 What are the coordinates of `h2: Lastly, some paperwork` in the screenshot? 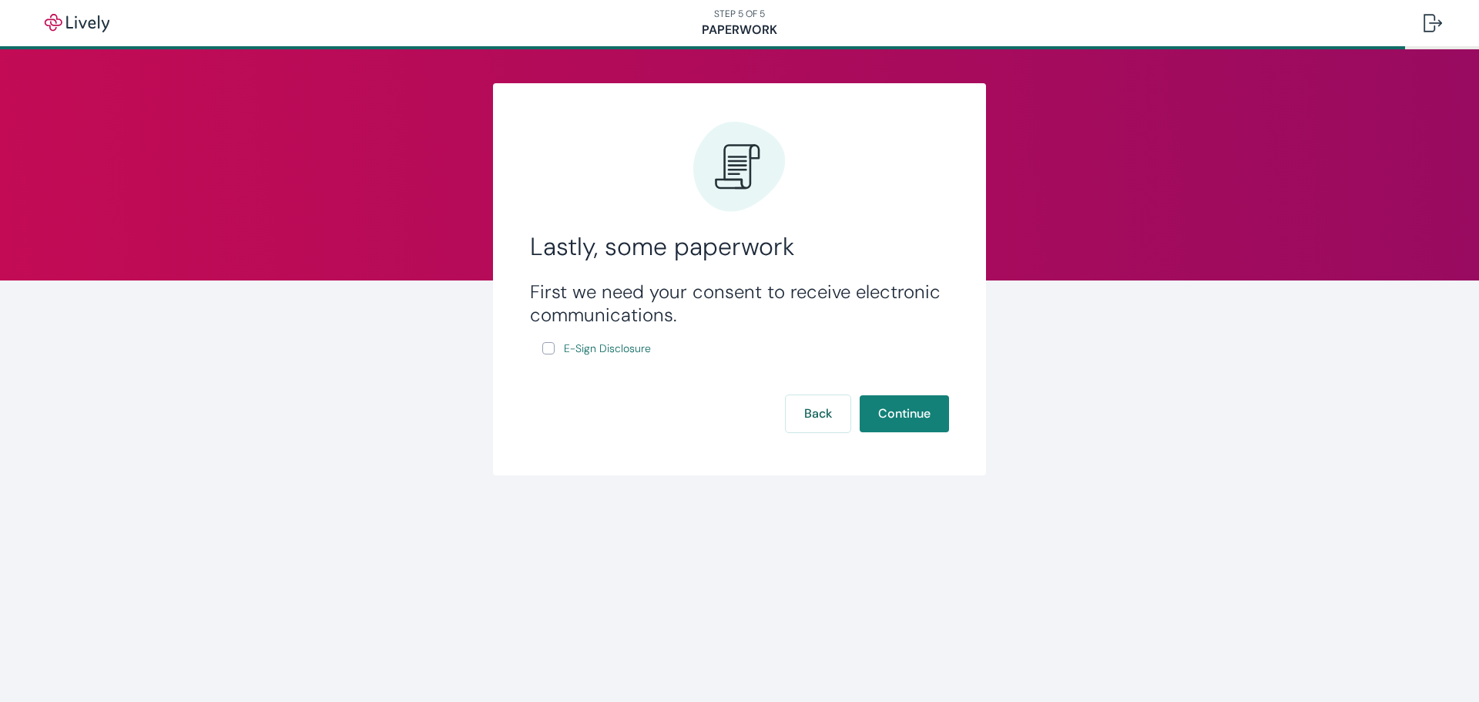 It's located at (739, 246).